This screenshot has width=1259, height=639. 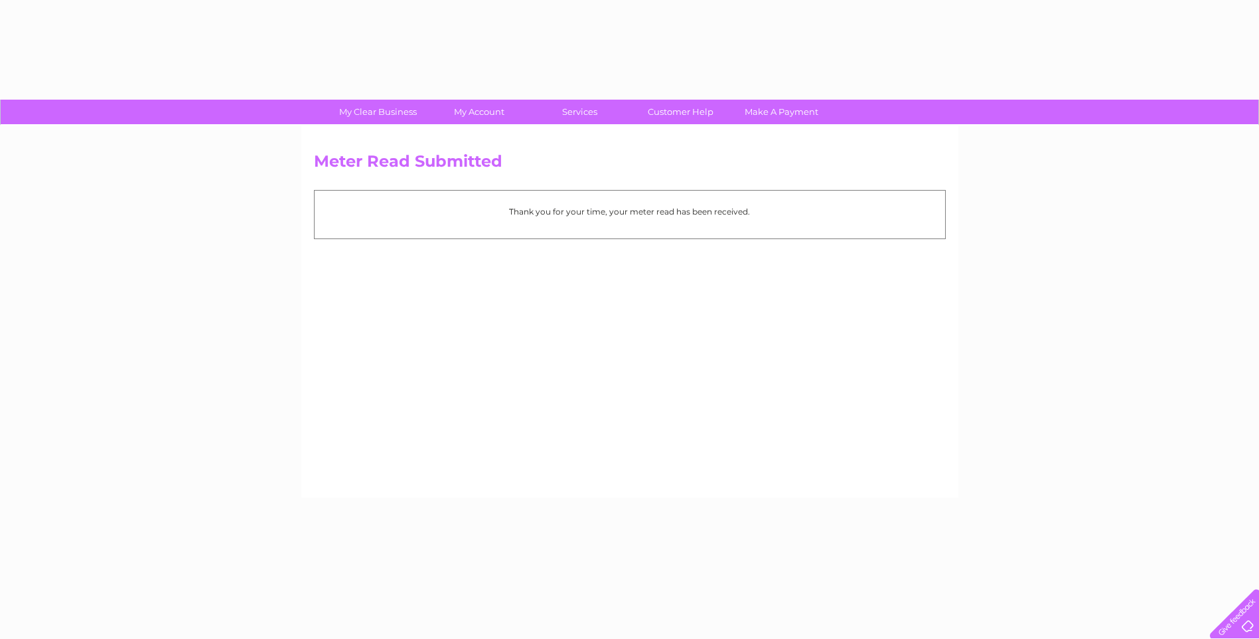 What do you see at coordinates (479, 112) in the screenshot?
I see `a: My Account` at bounding box center [479, 112].